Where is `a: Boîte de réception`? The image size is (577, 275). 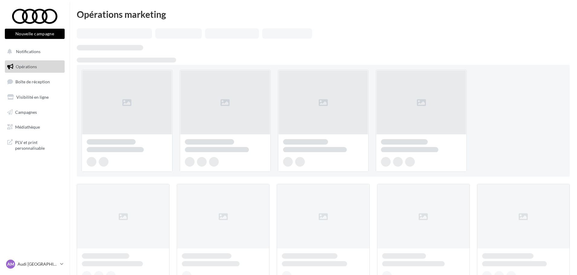
a: Boîte de réception is located at coordinates (35, 82).